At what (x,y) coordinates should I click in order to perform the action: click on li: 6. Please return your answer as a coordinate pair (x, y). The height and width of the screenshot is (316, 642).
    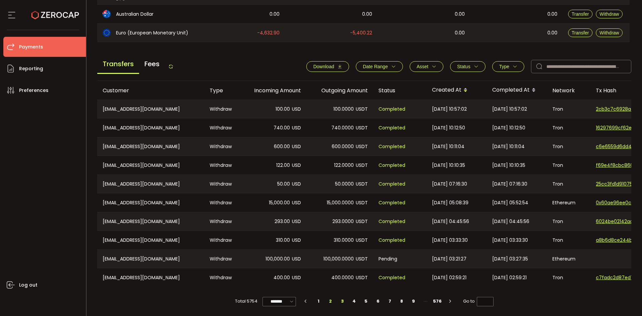
    Looking at the image, I should click on (378, 301).